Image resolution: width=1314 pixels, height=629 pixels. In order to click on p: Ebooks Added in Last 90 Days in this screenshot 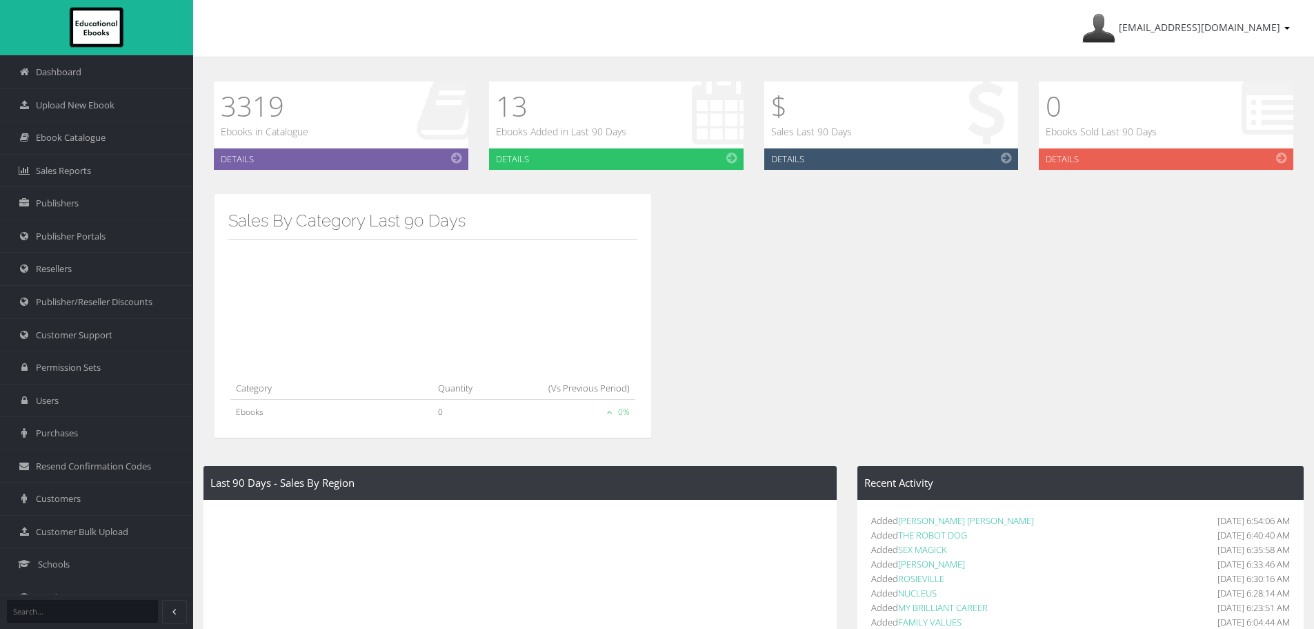, I will do `click(561, 132)`.